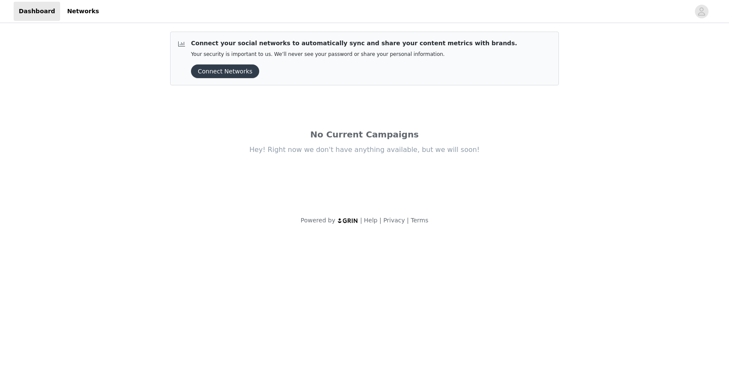 This screenshot has height=382, width=729. What do you see at coordinates (701, 12) in the screenshot?
I see `div: avatar` at bounding box center [701, 12].